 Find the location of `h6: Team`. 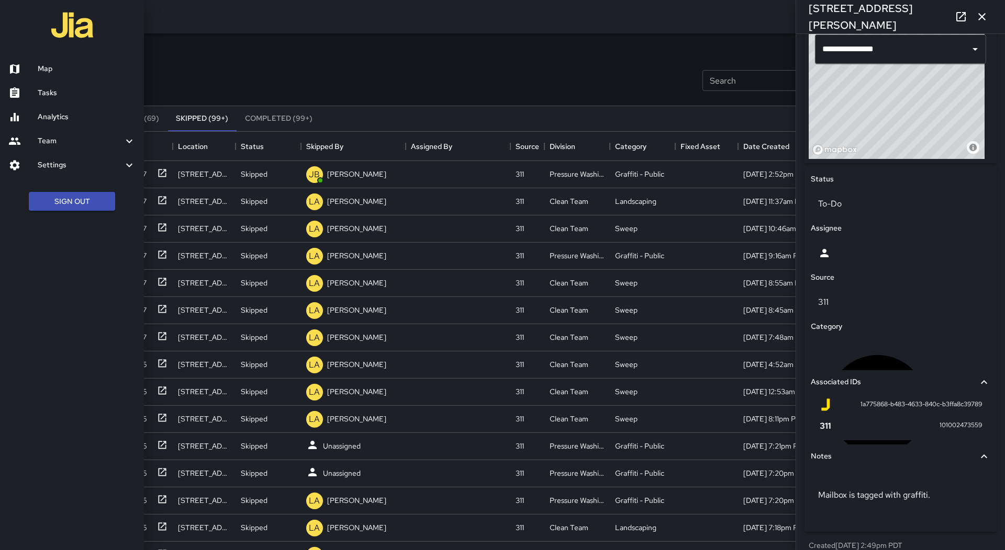

h6: Team is located at coordinates (80, 141).